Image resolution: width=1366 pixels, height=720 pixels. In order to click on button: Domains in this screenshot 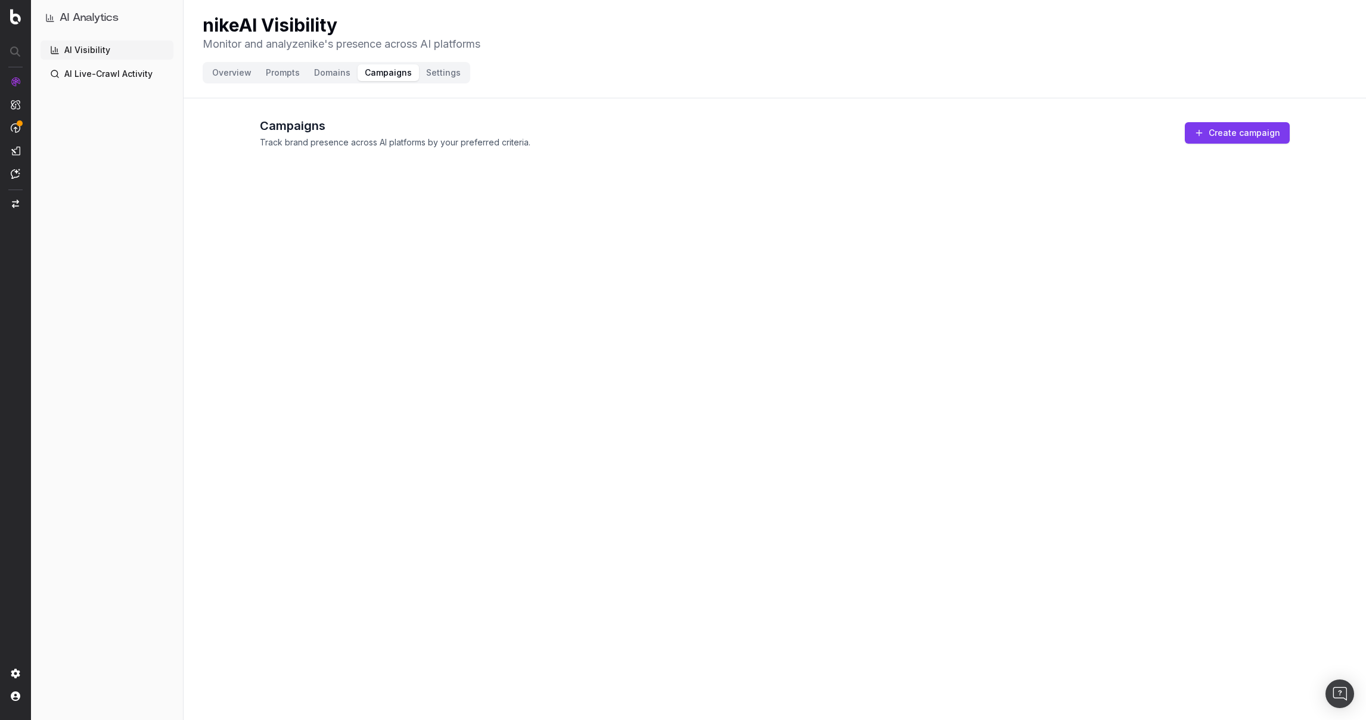, I will do `click(332, 73)`.